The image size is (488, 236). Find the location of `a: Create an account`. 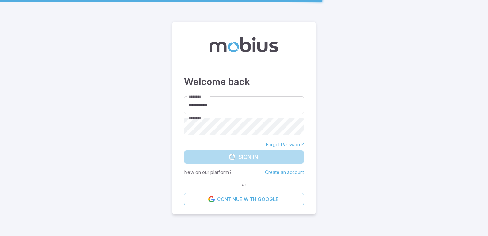

a: Create an account is located at coordinates (284, 172).